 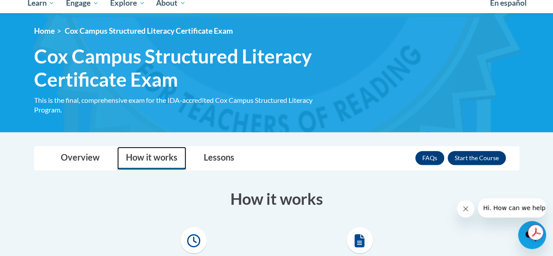 I want to click on div: This is the final, comprehensive exam for the IDA-accredited Cox Campus Structured Literacy Program., so click(x=185, y=105).